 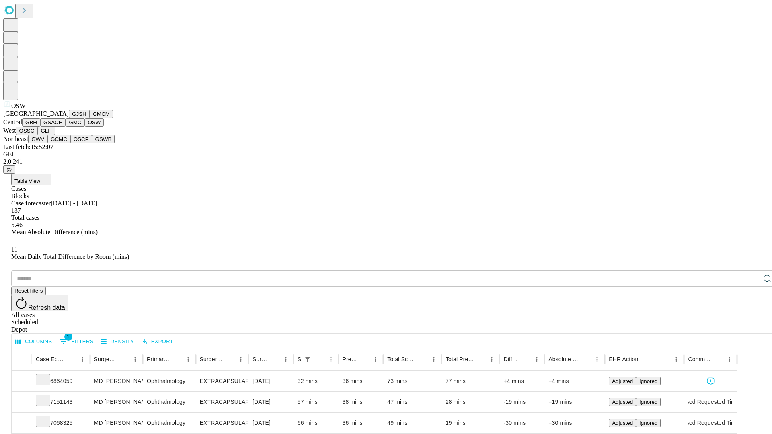 What do you see at coordinates (17, 225) in the screenshot?
I see `span: 5.46` at bounding box center [17, 225].